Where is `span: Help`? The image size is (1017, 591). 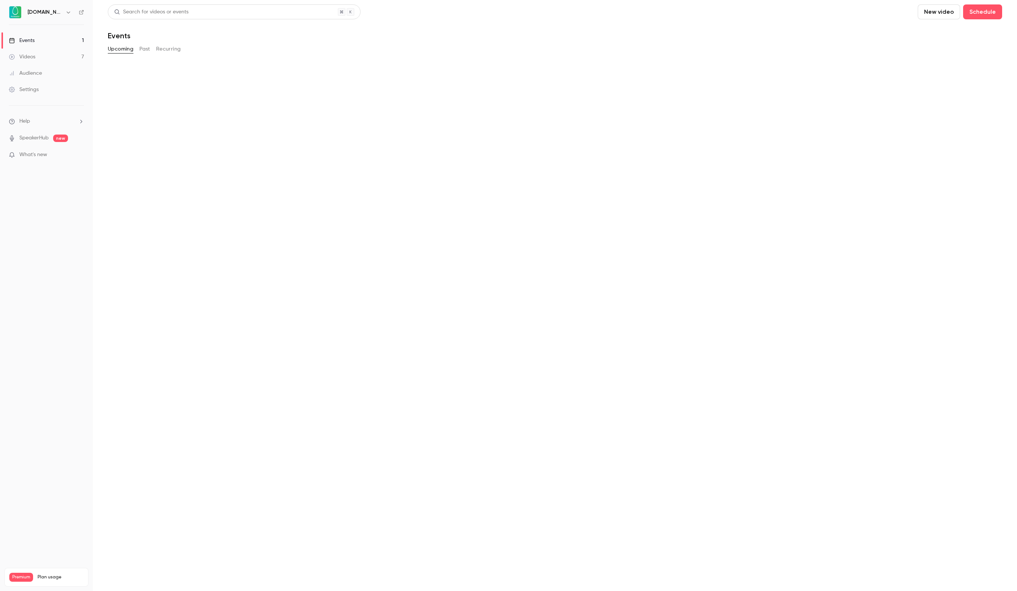
span: Help is located at coordinates (25, 121).